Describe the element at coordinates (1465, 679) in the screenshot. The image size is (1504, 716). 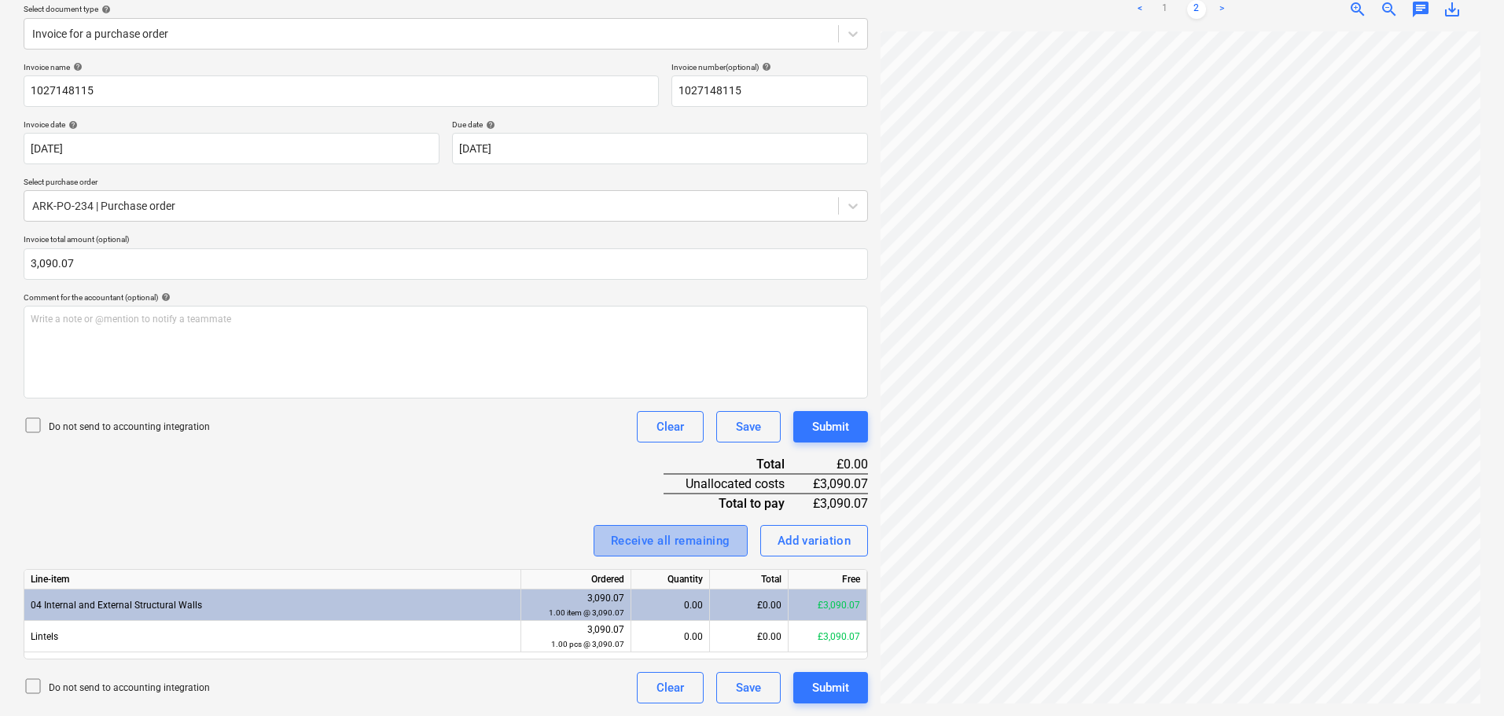
I see `div: Chat Widget` at that location.